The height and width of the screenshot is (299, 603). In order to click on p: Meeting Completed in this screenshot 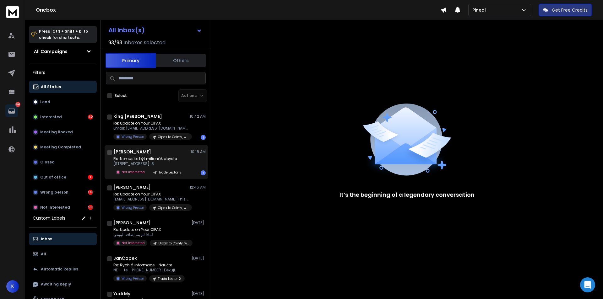, I will do `click(61, 147)`.